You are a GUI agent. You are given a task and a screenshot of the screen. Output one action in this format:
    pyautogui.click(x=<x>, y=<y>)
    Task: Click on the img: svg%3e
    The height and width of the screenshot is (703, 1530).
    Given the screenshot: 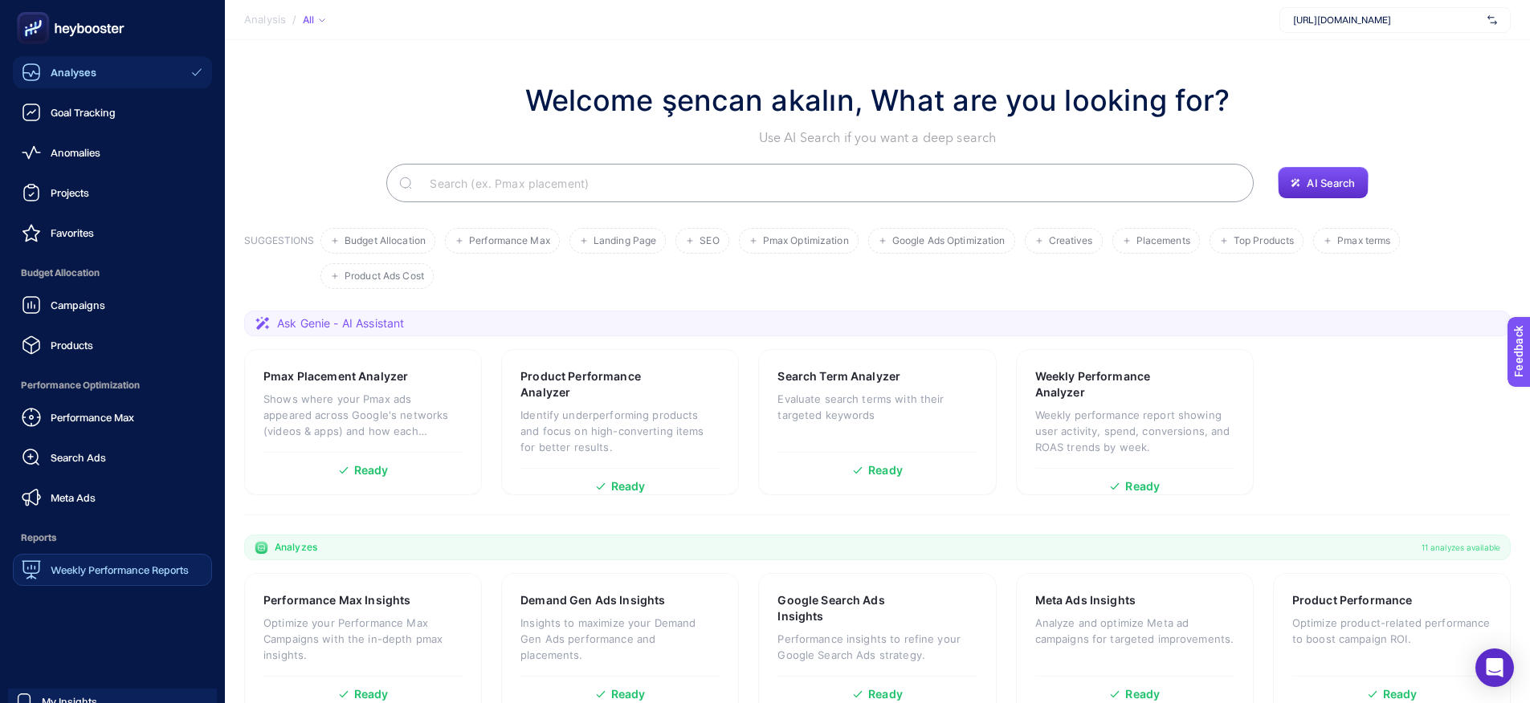 What is the action you would take?
    pyautogui.click(x=1492, y=20)
    